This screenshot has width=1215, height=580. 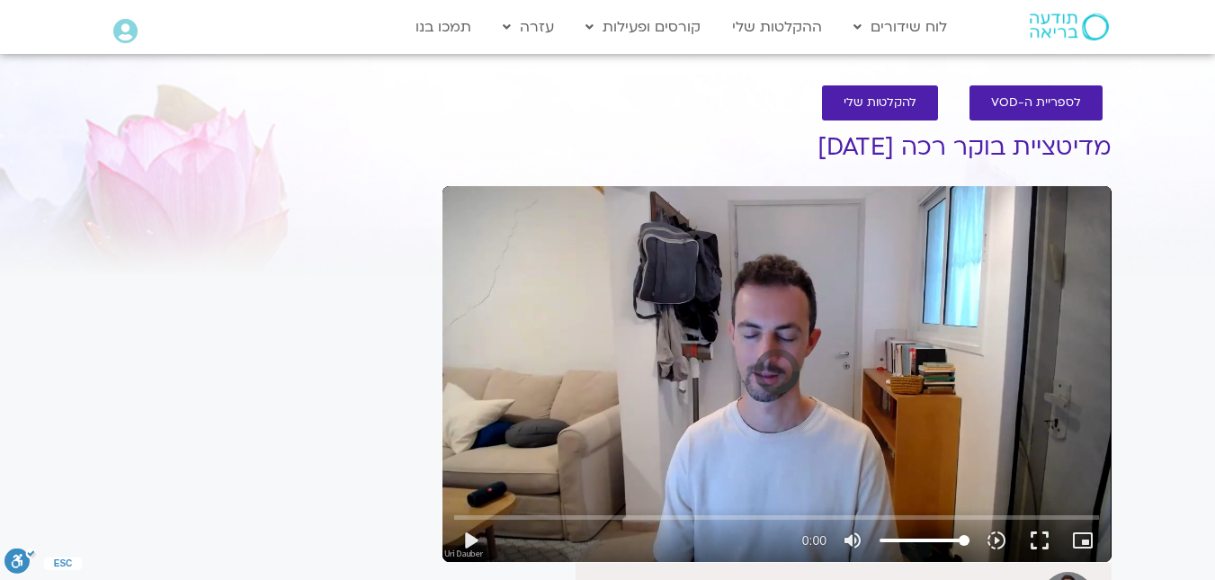 What do you see at coordinates (1036, 103) in the screenshot?
I see `span: לספריית ה-VOD` at bounding box center [1036, 103].